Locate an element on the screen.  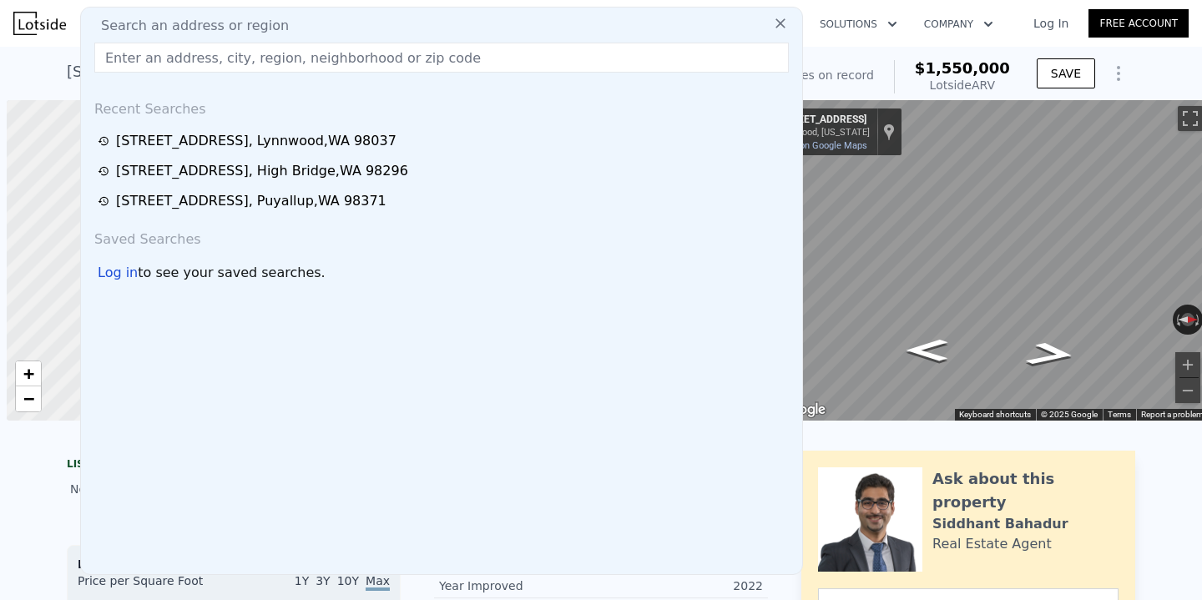
button: Rotate counterclockwise is located at coordinates (1177, 320).